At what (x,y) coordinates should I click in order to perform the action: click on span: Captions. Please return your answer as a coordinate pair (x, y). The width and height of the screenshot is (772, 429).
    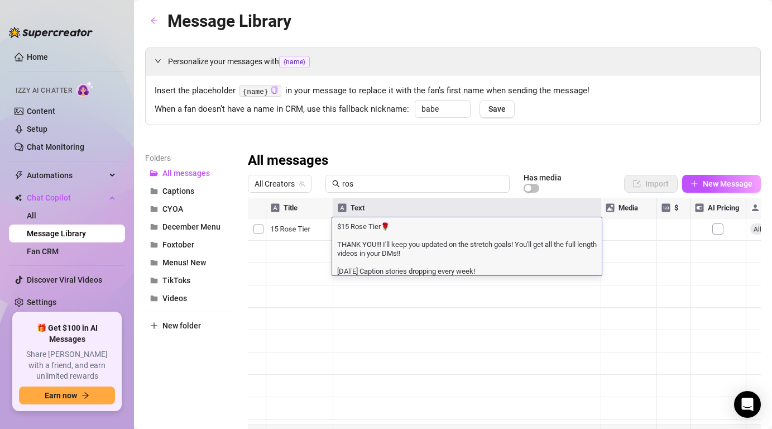
    Looking at the image, I should click on (178, 191).